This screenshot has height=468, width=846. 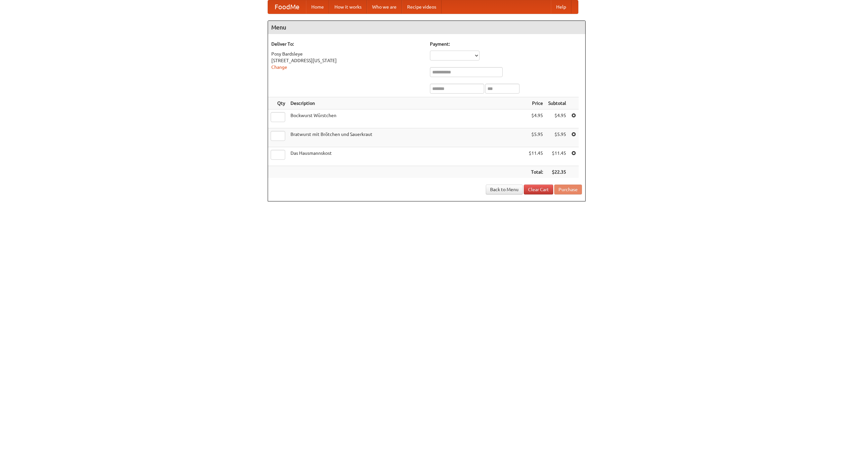 I want to click on a: Who we are, so click(x=384, y=7).